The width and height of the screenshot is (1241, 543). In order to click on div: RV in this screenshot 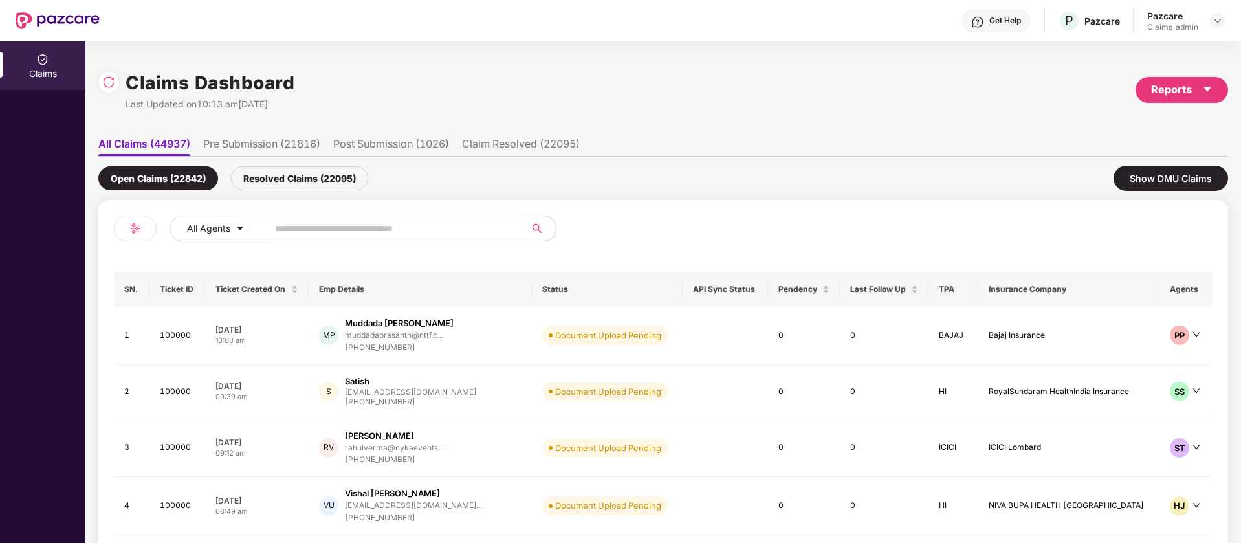, I will do `click(329, 448)`.